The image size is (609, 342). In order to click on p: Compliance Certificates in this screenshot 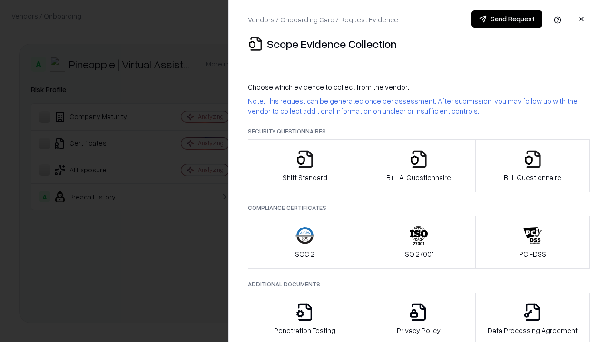, I will do `click(419, 208)`.